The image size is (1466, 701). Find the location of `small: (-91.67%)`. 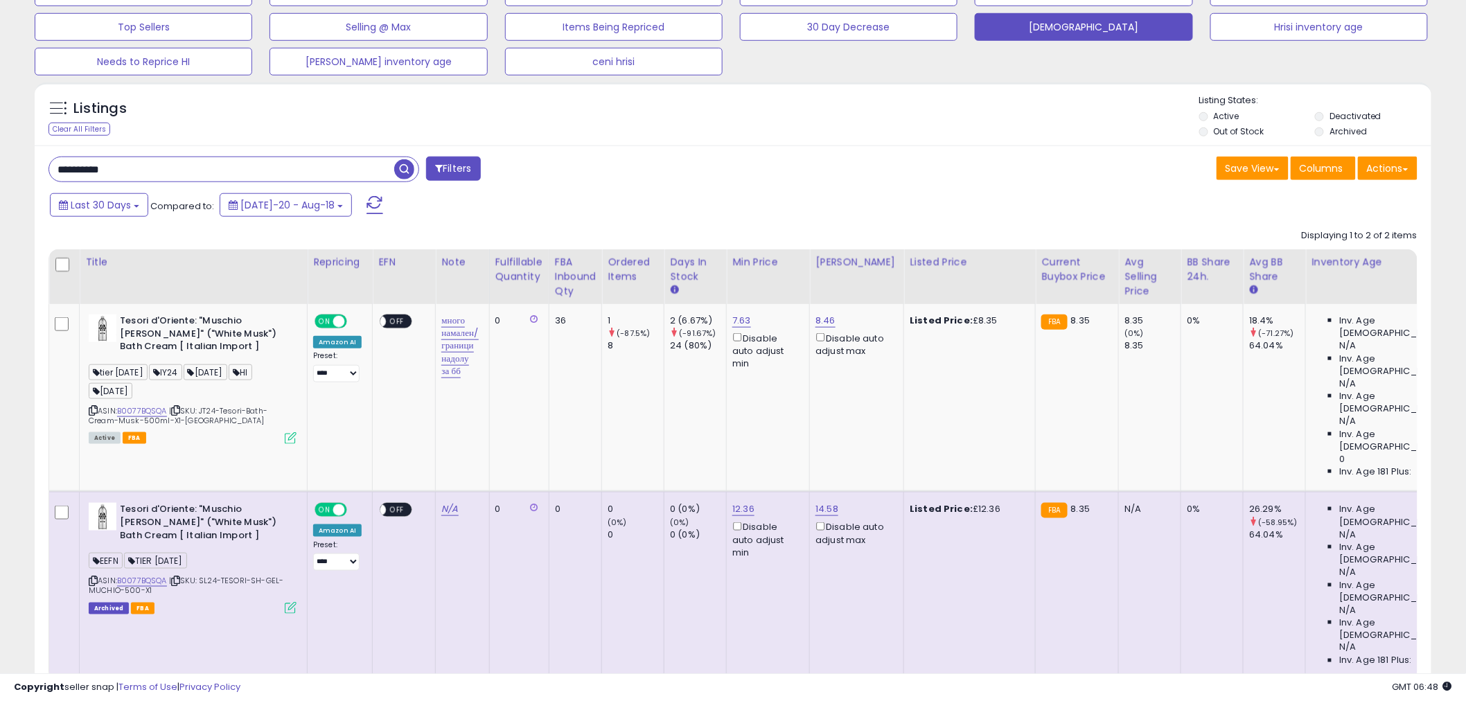

small: (-91.67%) is located at coordinates (697, 333).